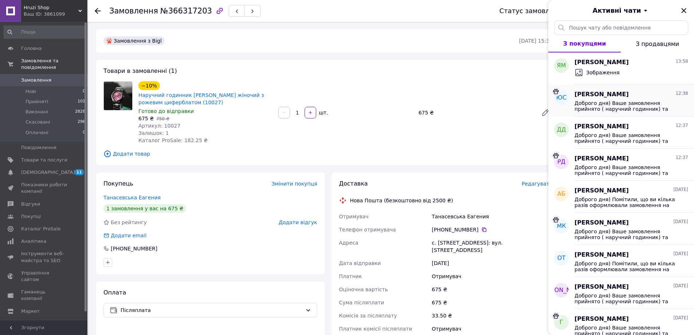 The width and height of the screenshot is (694, 335). What do you see at coordinates (84, 133) in the screenshot?
I see `span: 0` at bounding box center [84, 133].